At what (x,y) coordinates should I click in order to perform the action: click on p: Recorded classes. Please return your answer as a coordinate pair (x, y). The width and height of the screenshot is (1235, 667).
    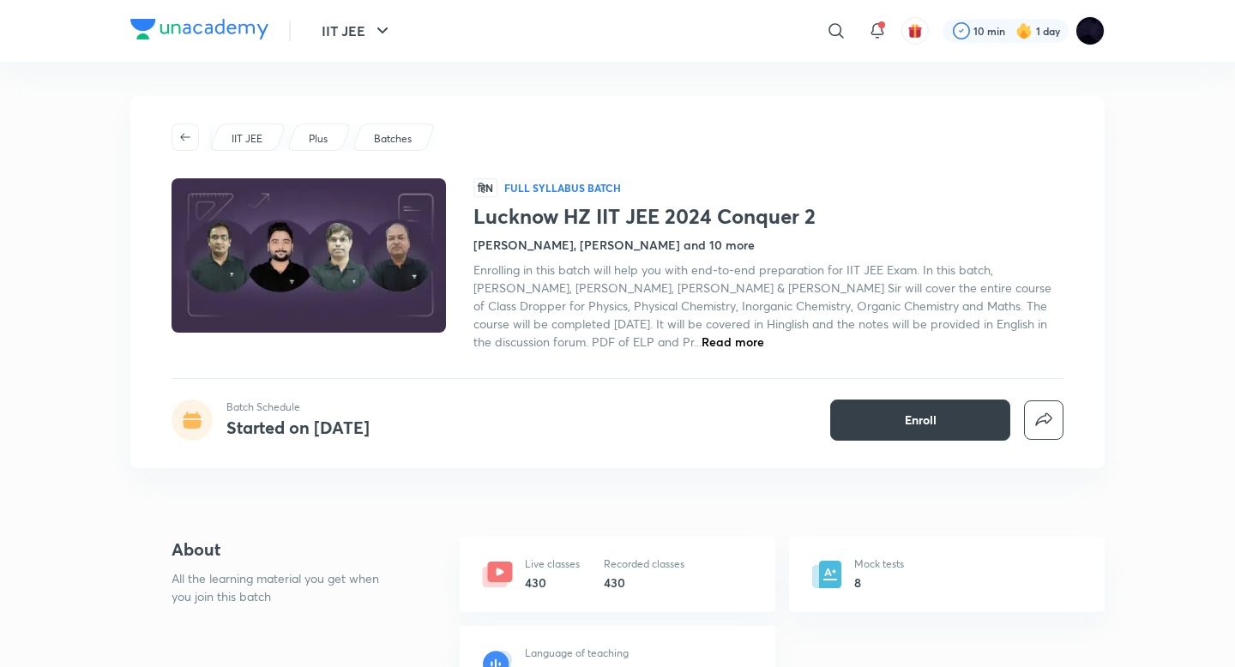
    Looking at the image, I should click on (644, 564).